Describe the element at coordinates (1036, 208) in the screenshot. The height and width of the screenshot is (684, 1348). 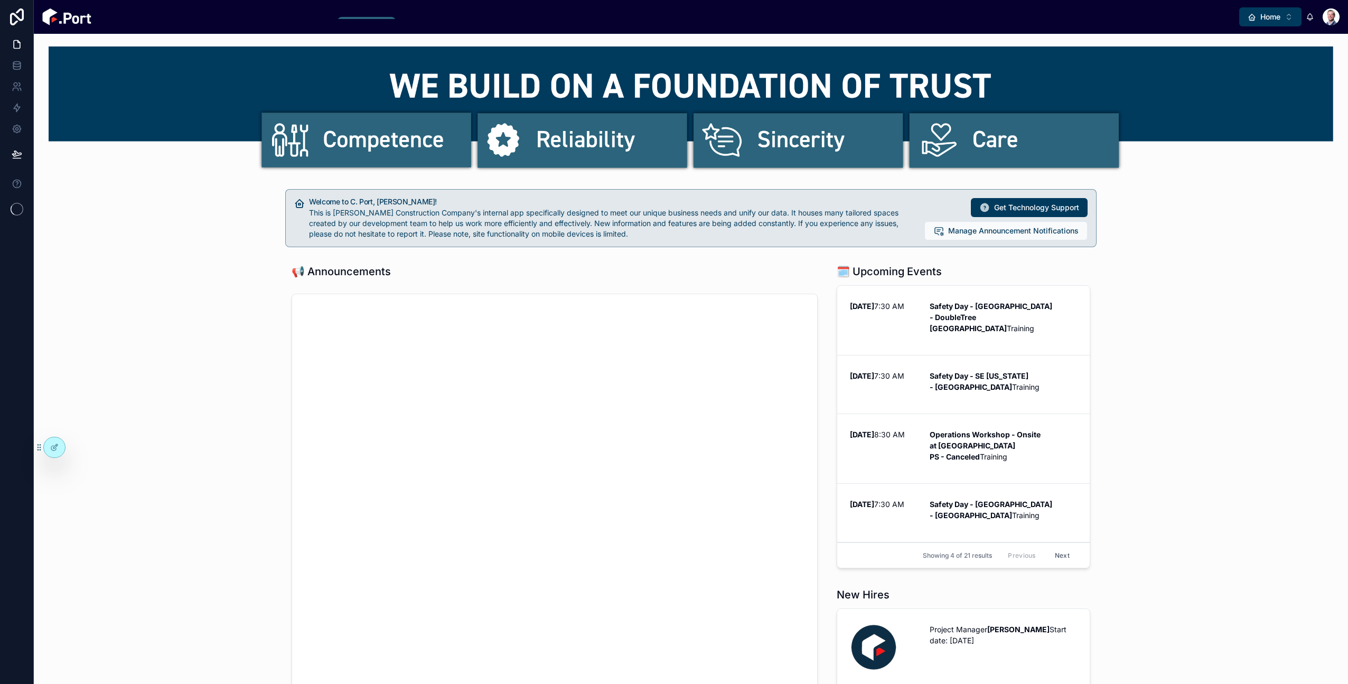
I see `span: Get Technology Support` at that location.